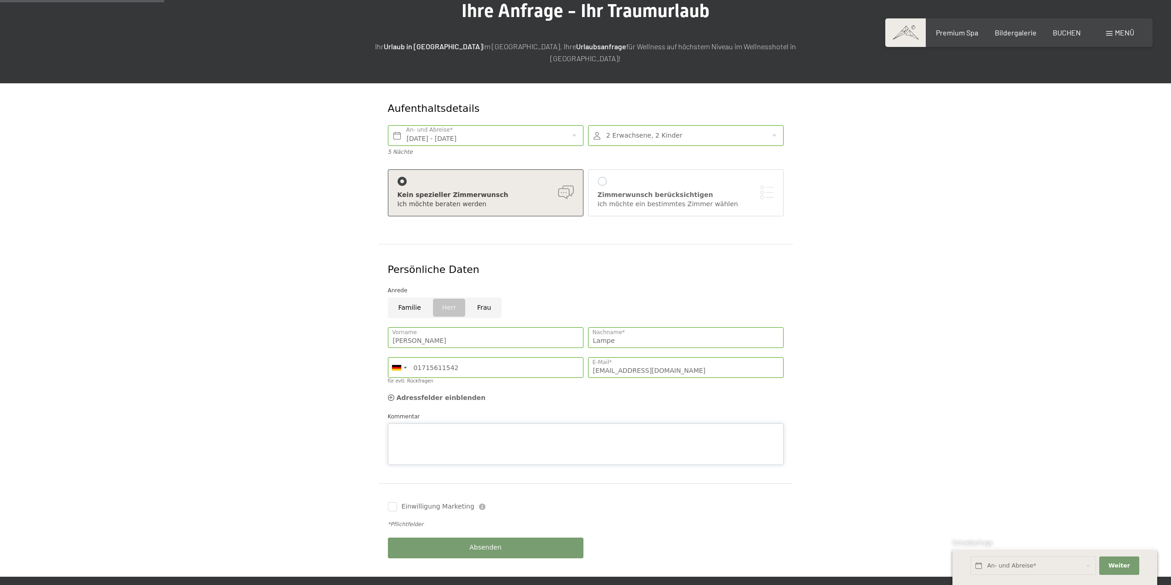 This screenshot has height=585, width=1171. I want to click on div: Germany (Deutschland): +49, so click(399, 367).